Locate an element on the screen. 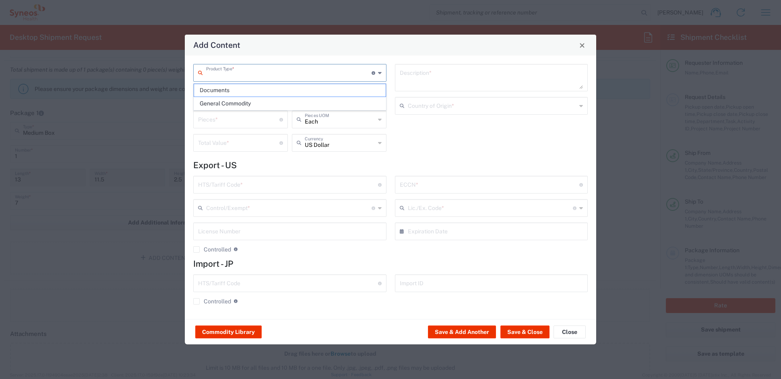 This screenshot has height=379, width=781. h4: Import - JP is located at coordinates (391, 264).